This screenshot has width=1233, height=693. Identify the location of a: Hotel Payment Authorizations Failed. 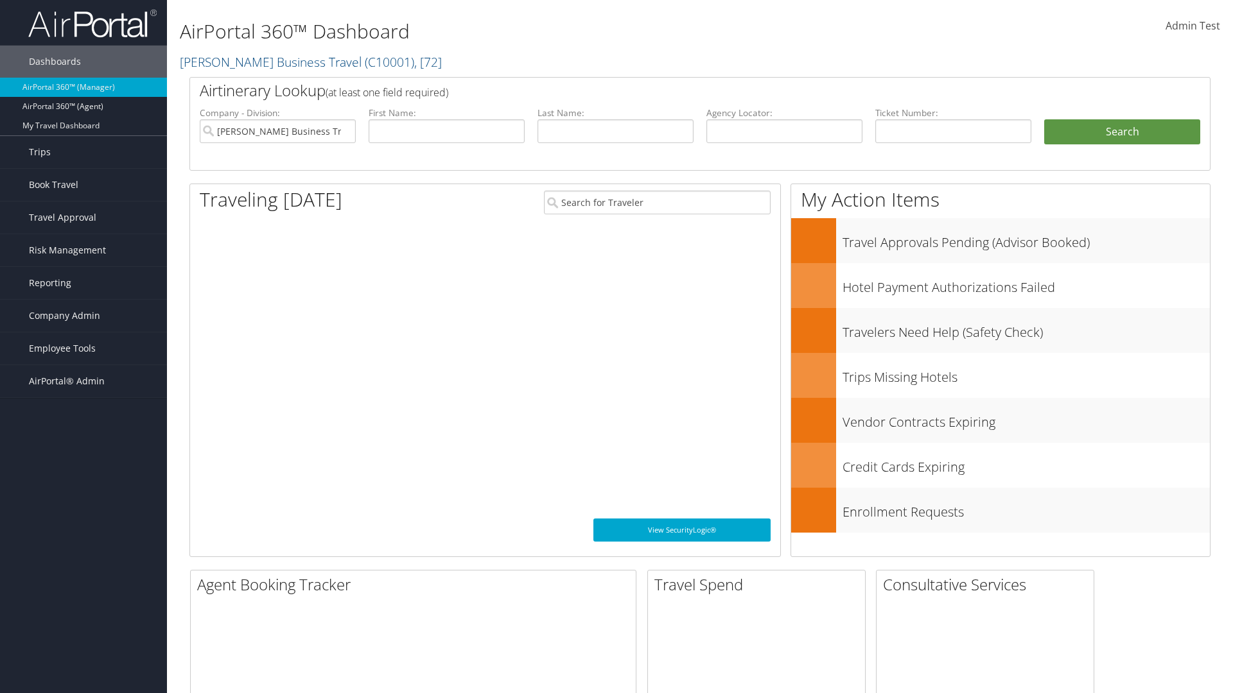
(1000, 286).